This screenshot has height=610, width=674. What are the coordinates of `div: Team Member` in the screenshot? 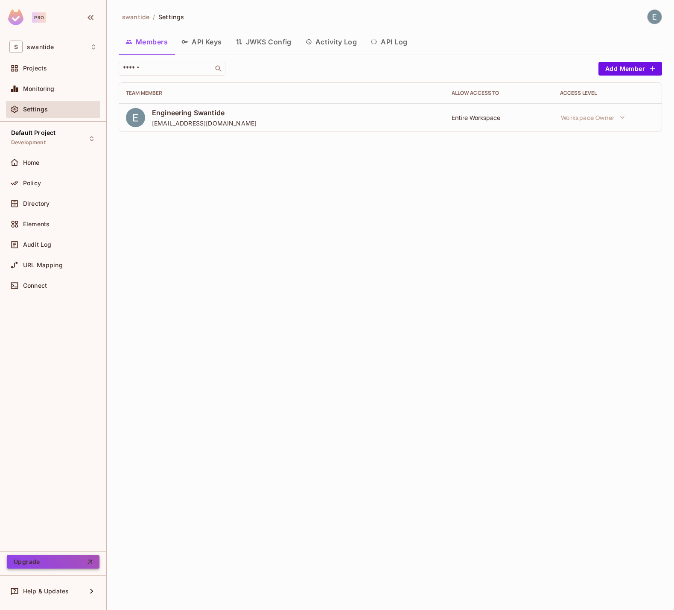 It's located at (282, 93).